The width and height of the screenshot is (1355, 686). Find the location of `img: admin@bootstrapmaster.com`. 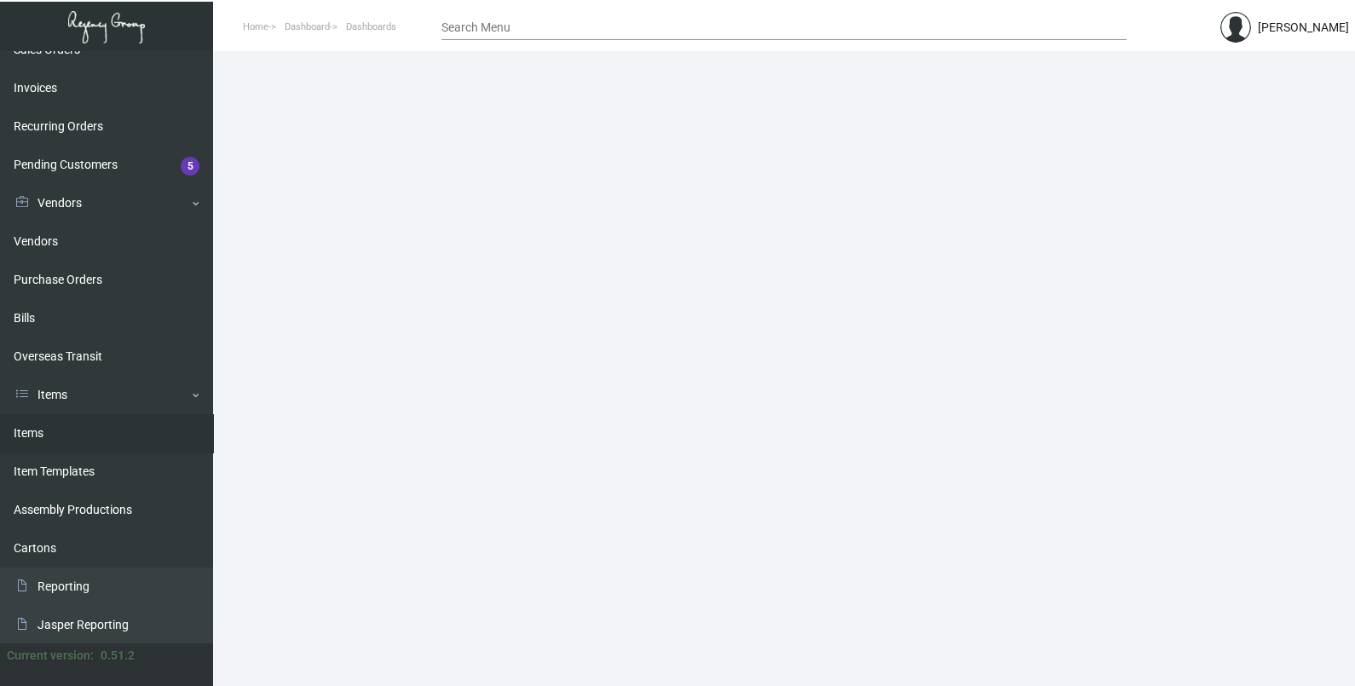

img: admin@bootstrapmaster.com is located at coordinates (1236, 27).